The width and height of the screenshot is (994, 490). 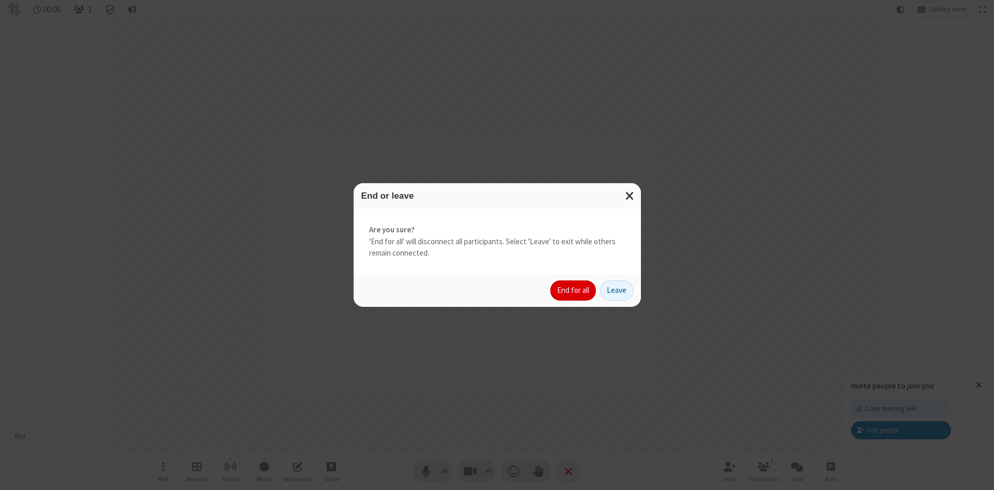 I want to click on h3: End or leave, so click(x=497, y=196).